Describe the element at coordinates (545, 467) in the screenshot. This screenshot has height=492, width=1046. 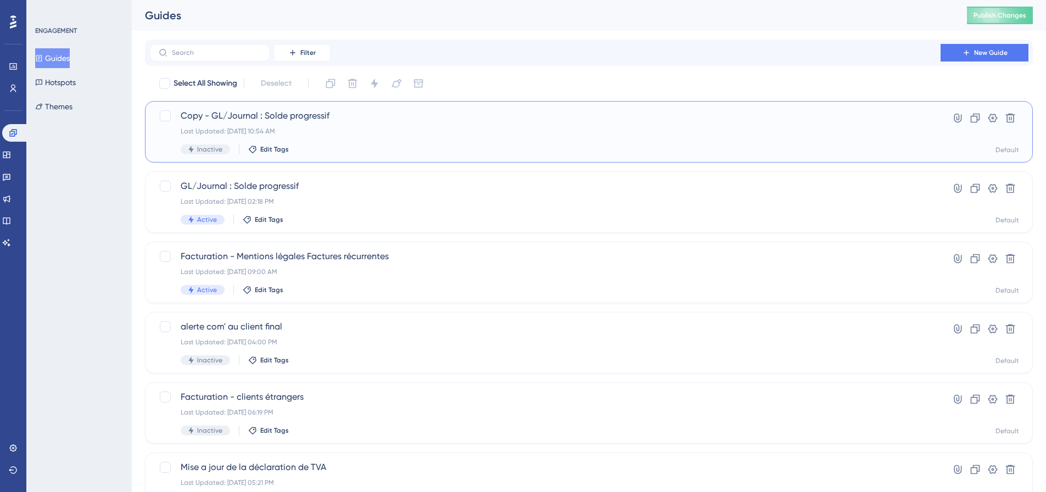
I see `span: Mise a jour de la déclaration de TVA` at that location.